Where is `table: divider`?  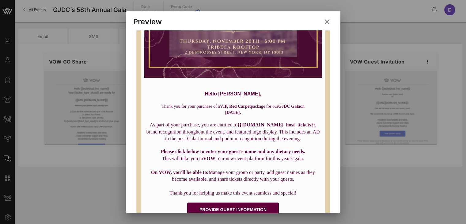
table: divider is located at coordinates (233, 84).